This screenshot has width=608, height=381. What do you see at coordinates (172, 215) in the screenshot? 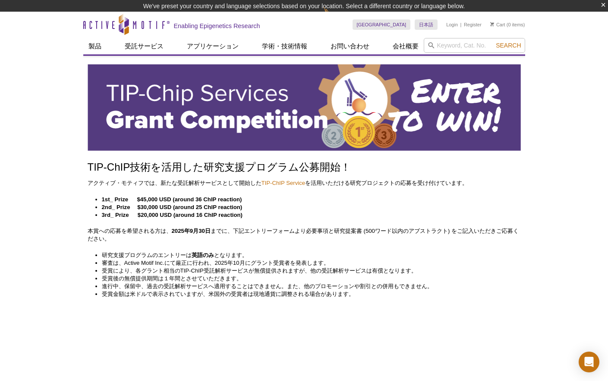
I see `strong: 3rd_ Prize $20,000 USD (around 16 ChIP reaction)` at bounding box center [172, 215].